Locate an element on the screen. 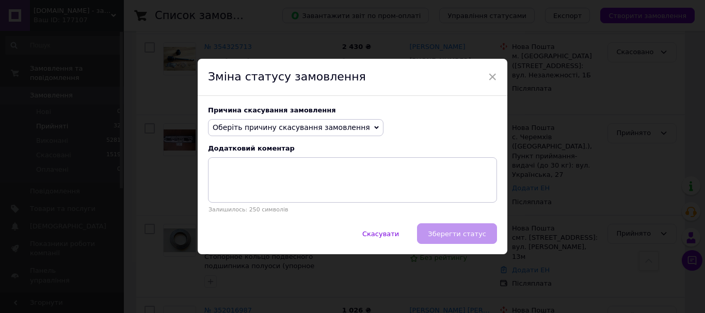 The height and width of the screenshot is (313, 705). p: Залишилось: 250 символів is located at coordinates (353, 210).